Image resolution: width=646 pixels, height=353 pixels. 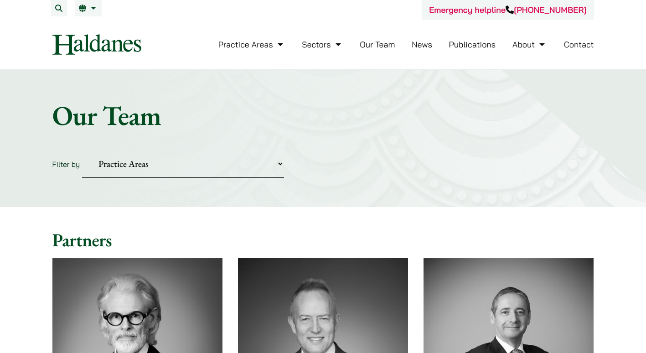 What do you see at coordinates (472, 44) in the screenshot?
I see `a: Publications` at bounding box center [472, 44].